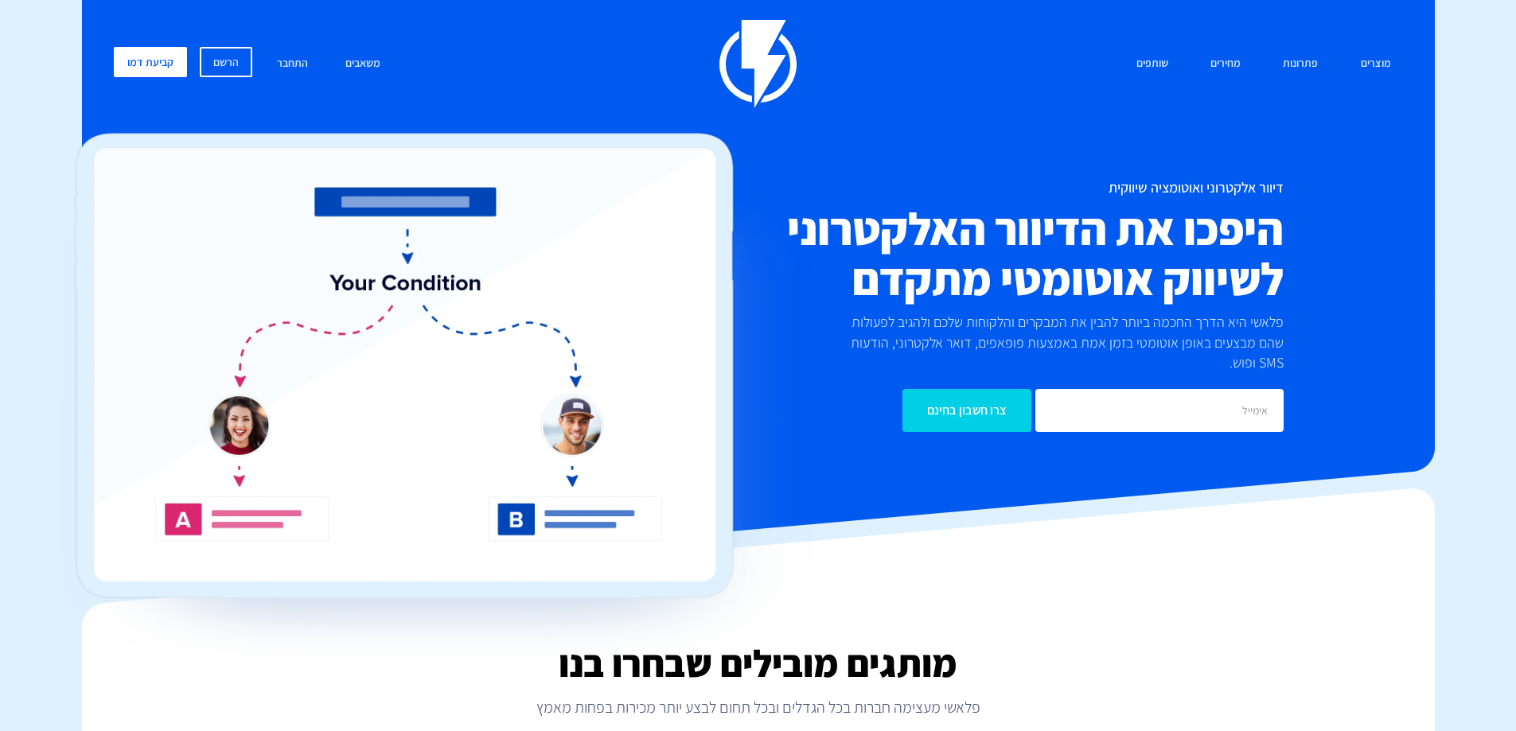 The image size is (1516, 731). Describe the element at coordinates (1301, 64) in the screenshot. I see `a: פתרונות` at that location.